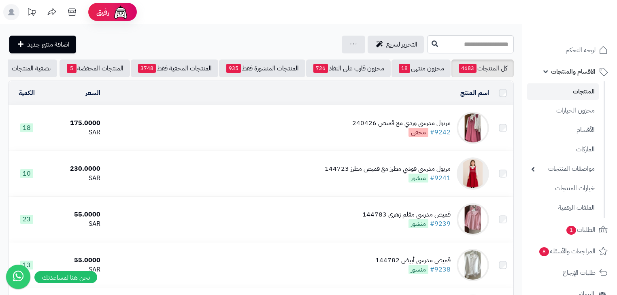 This screenshot has height=295, width=617. I want to click on a: مواصفات المنتجات, so click(562, 169).